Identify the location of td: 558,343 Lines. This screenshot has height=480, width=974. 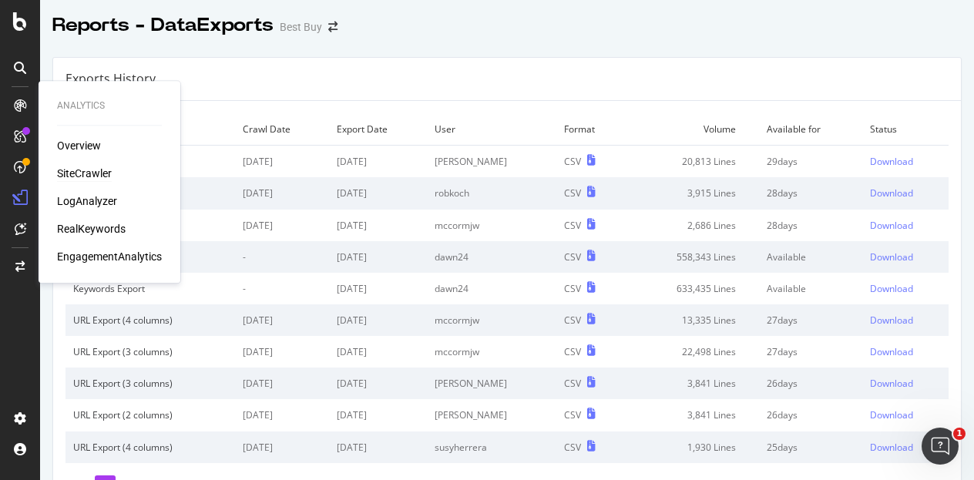
(692, 257).